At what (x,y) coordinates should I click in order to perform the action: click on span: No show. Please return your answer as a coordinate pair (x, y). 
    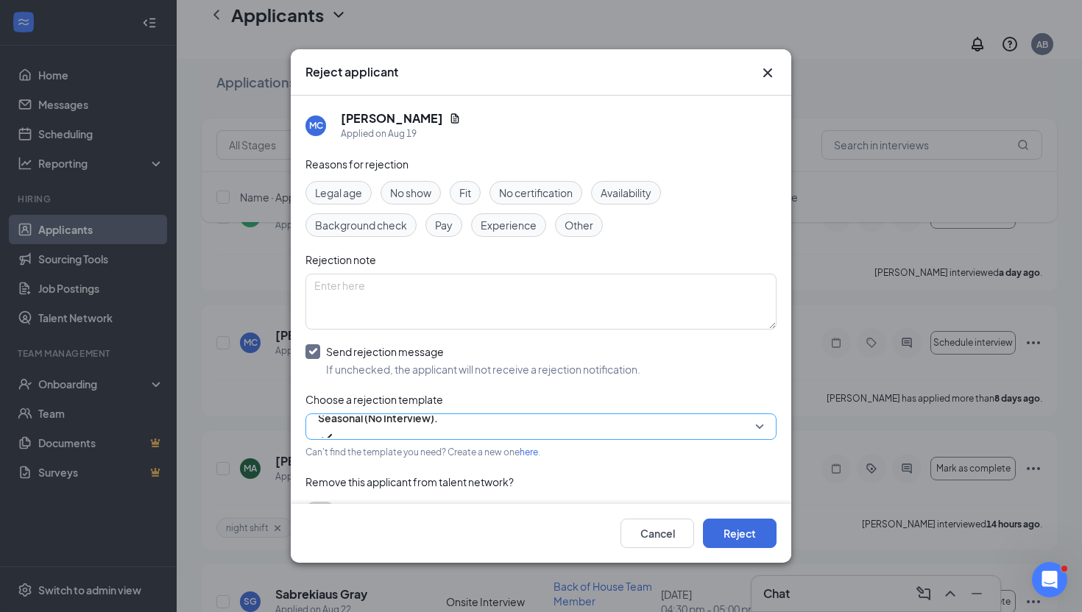
    Looking at the image, I should click on (411, 193).